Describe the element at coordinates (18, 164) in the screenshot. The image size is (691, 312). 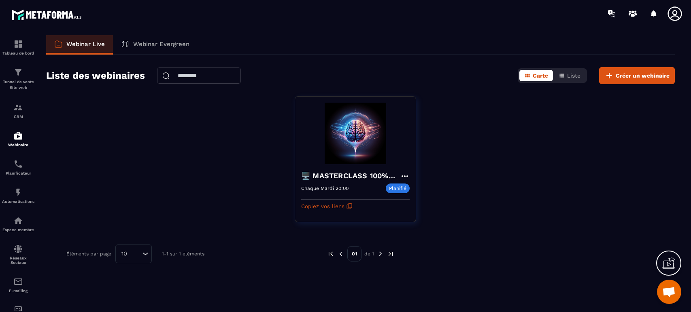
I see `img: scheduler` at that location.